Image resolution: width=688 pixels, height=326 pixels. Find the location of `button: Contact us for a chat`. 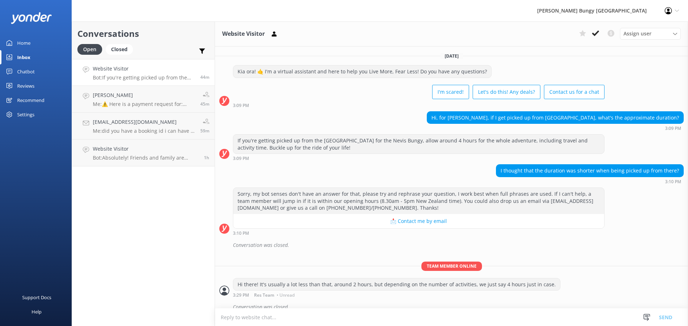

button: Contact us for a chat is located at coordinates (574, 92).